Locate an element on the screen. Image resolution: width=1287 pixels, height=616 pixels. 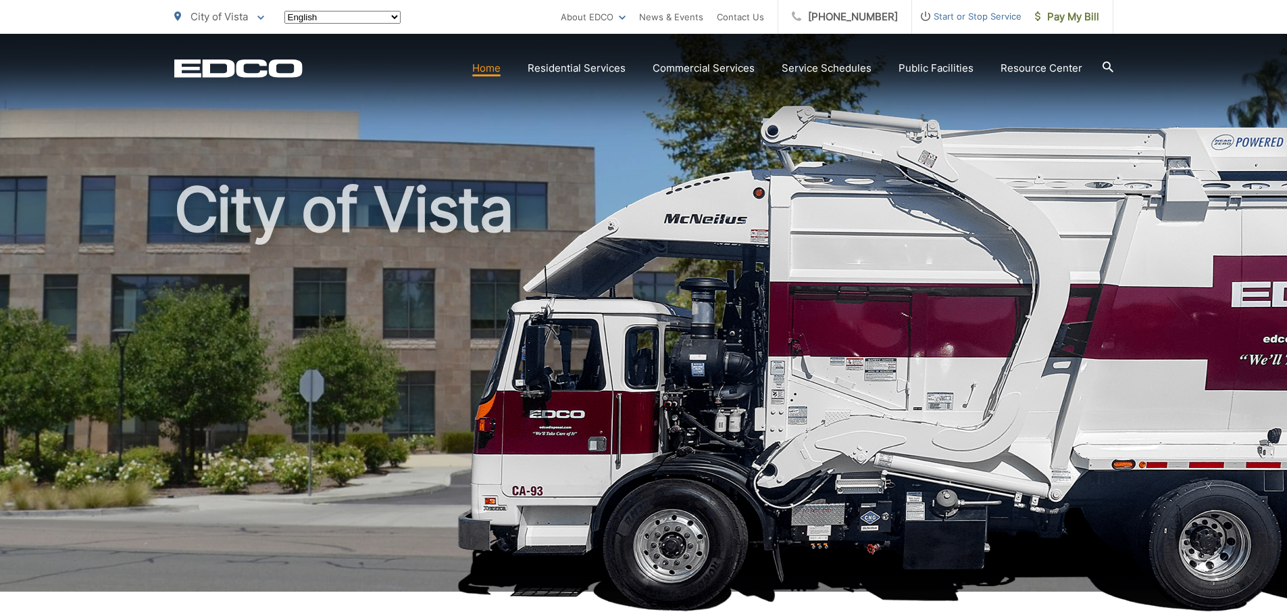
a: EDCD logo. Return to the homepage. is located at coordinates (239, 68).